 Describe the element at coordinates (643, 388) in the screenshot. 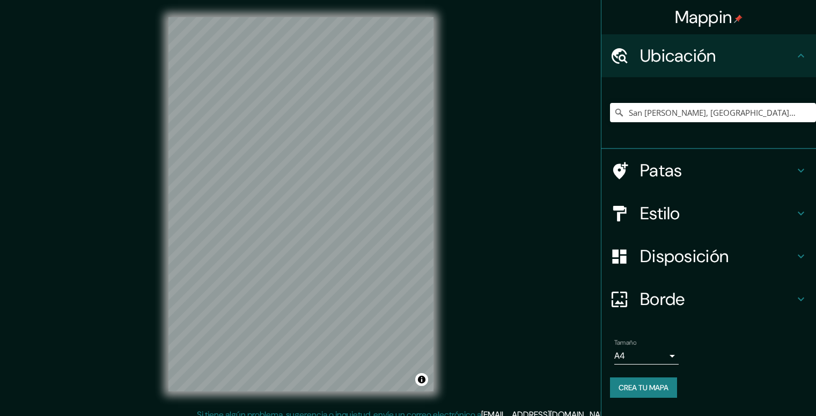

I see `font: Crea tu mapa` at that location.